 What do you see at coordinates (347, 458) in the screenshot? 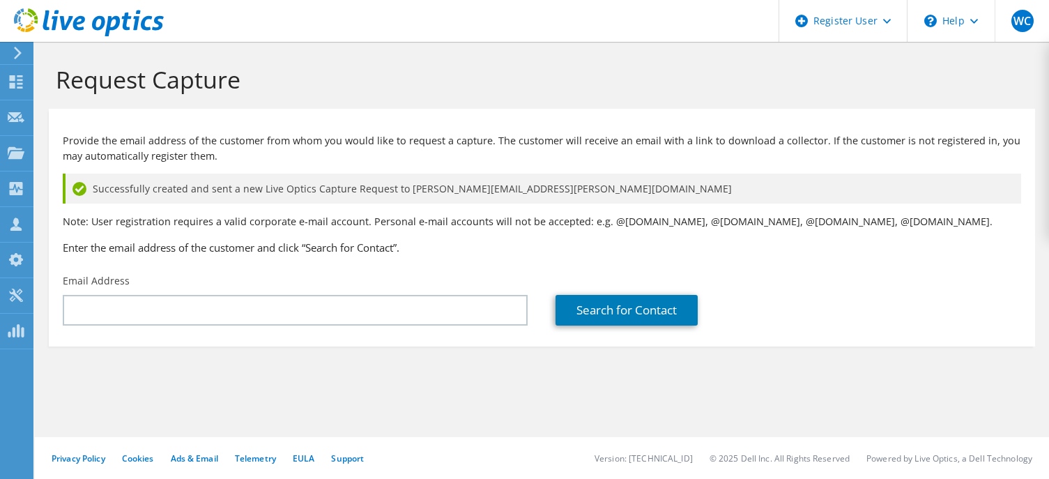
I see `a: Support` at bounding box center [347, 458].